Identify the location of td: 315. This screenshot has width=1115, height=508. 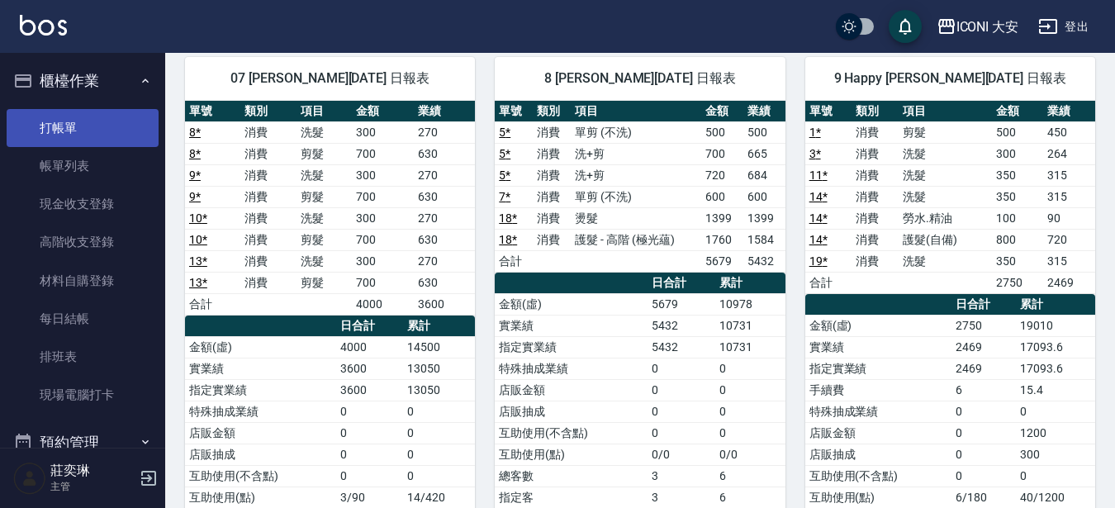
(1068, 196).